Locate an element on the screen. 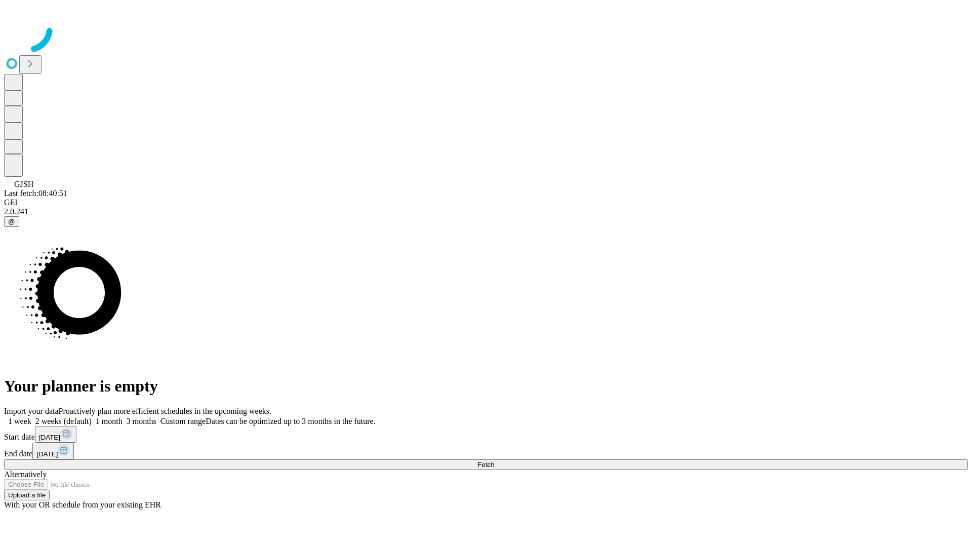  span: Dates can be optimized up to 3 months in the future. is located at coordinates (290, 421).